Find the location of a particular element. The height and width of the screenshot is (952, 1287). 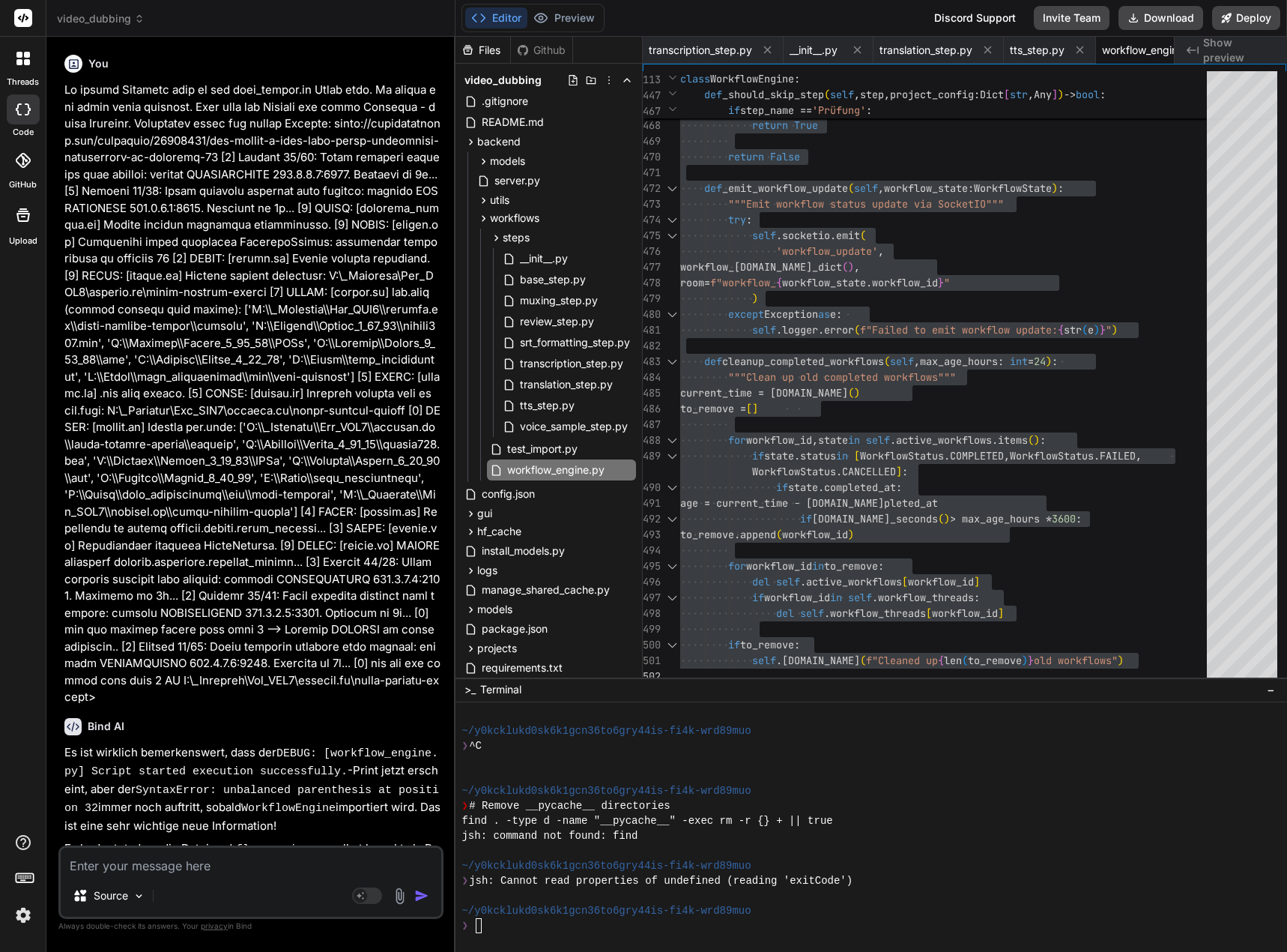

span: cleanup_completed_workflows is located at coordinates (804, 361).